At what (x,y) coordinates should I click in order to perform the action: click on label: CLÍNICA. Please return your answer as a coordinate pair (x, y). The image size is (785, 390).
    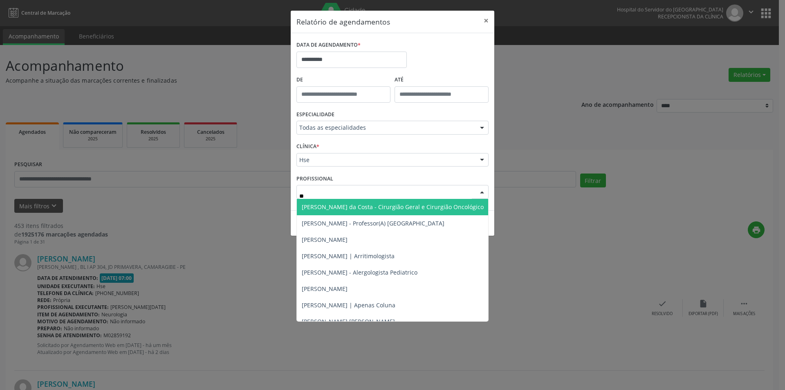
    Looking at the image, I should click on (308, 146).